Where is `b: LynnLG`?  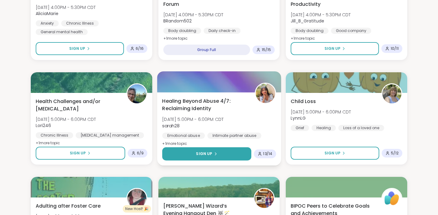 b: LynnLG is located at coordinates (298, 118).